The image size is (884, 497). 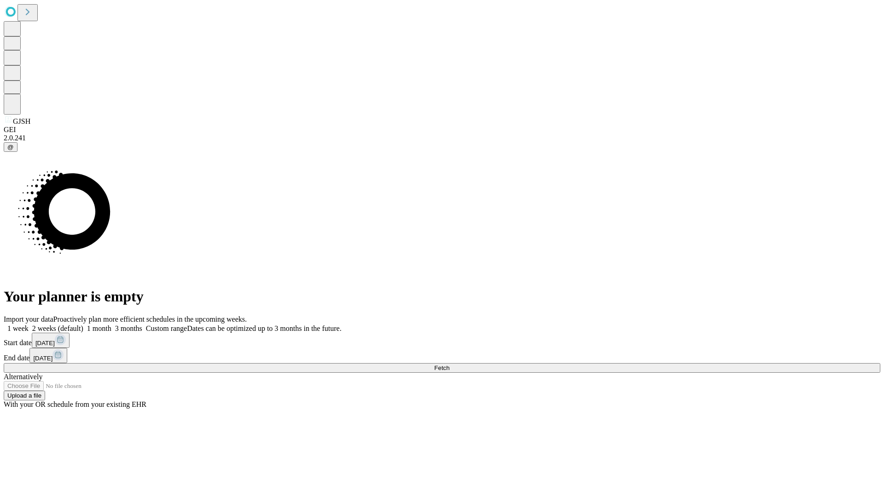 I want to click on button: Fetch, so click(x=442, y=368).